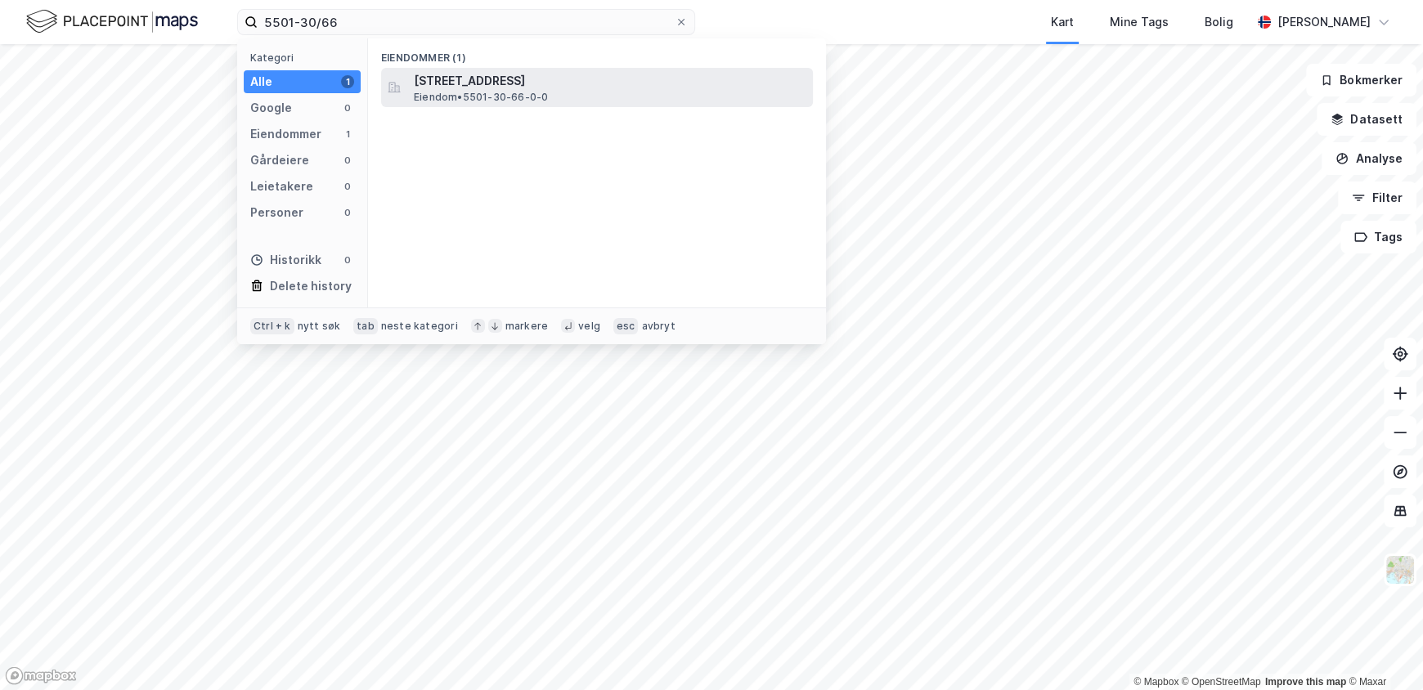 This screenshot has width=1423, height=690. What do you see at coordinates (597, 53) in the screenshot?
I see `div: Eiendommer (1)` at bounding box center [597, 53].